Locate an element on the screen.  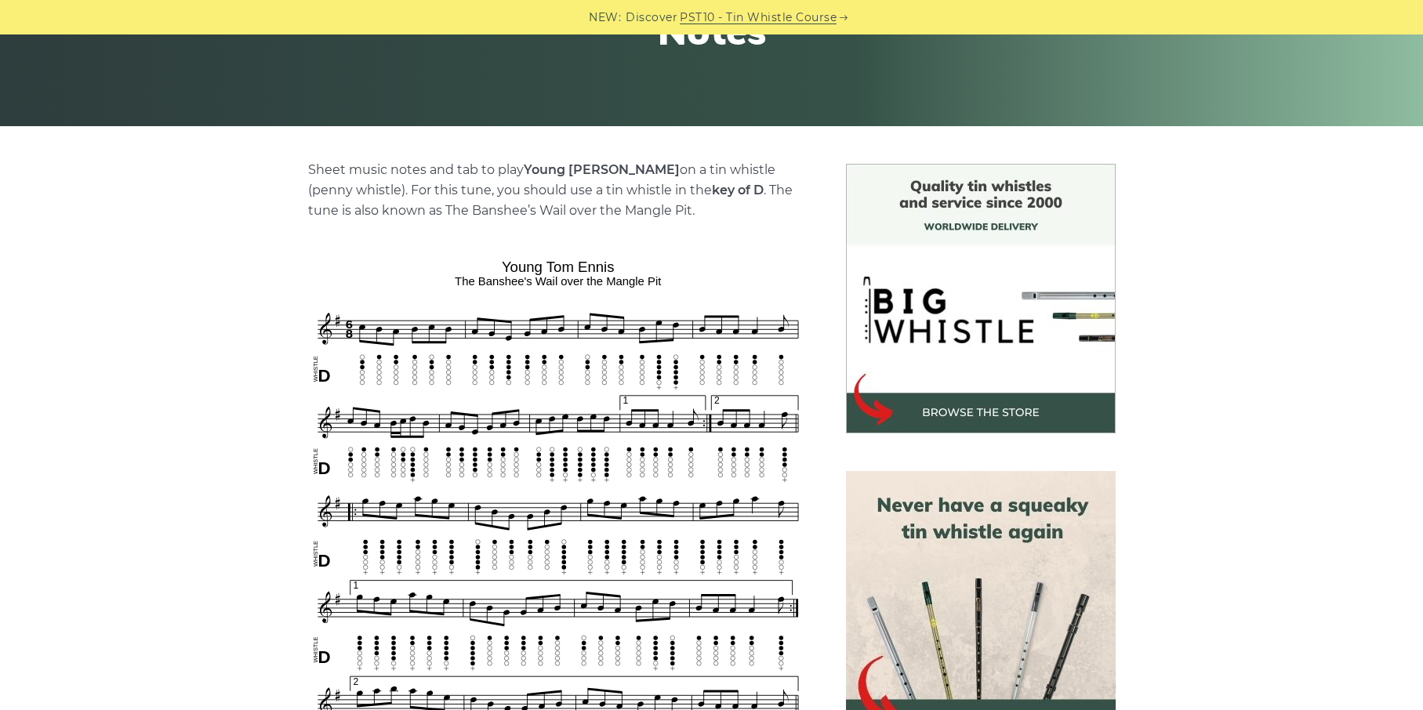
span: NEW: is located at coordinates (605, 17).